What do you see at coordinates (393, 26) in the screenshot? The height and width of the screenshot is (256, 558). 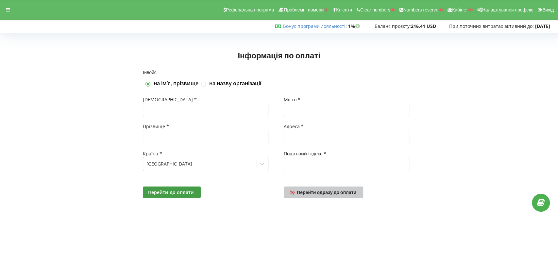 I see `span: Баланс проєкту:` at bounding box center [393, 26].